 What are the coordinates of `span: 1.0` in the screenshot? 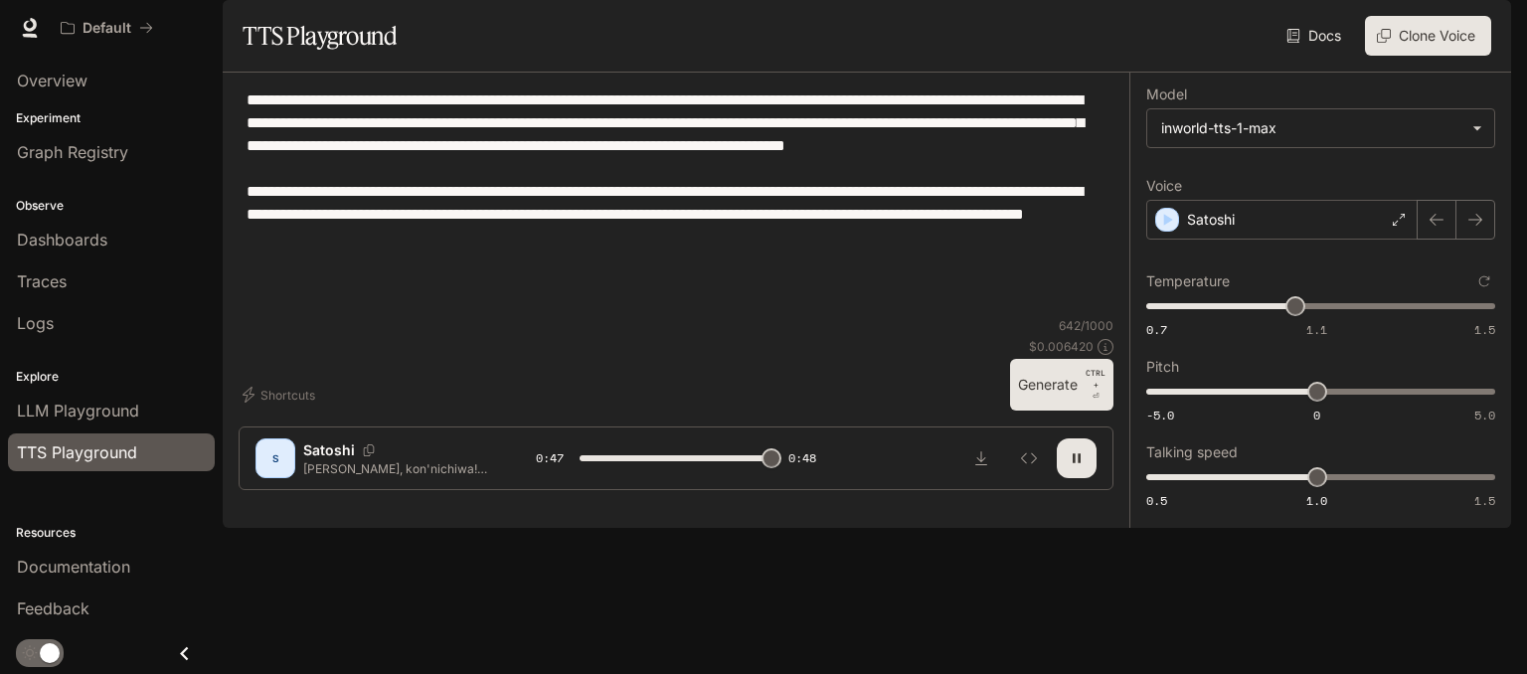 It's located at (1316, 500).